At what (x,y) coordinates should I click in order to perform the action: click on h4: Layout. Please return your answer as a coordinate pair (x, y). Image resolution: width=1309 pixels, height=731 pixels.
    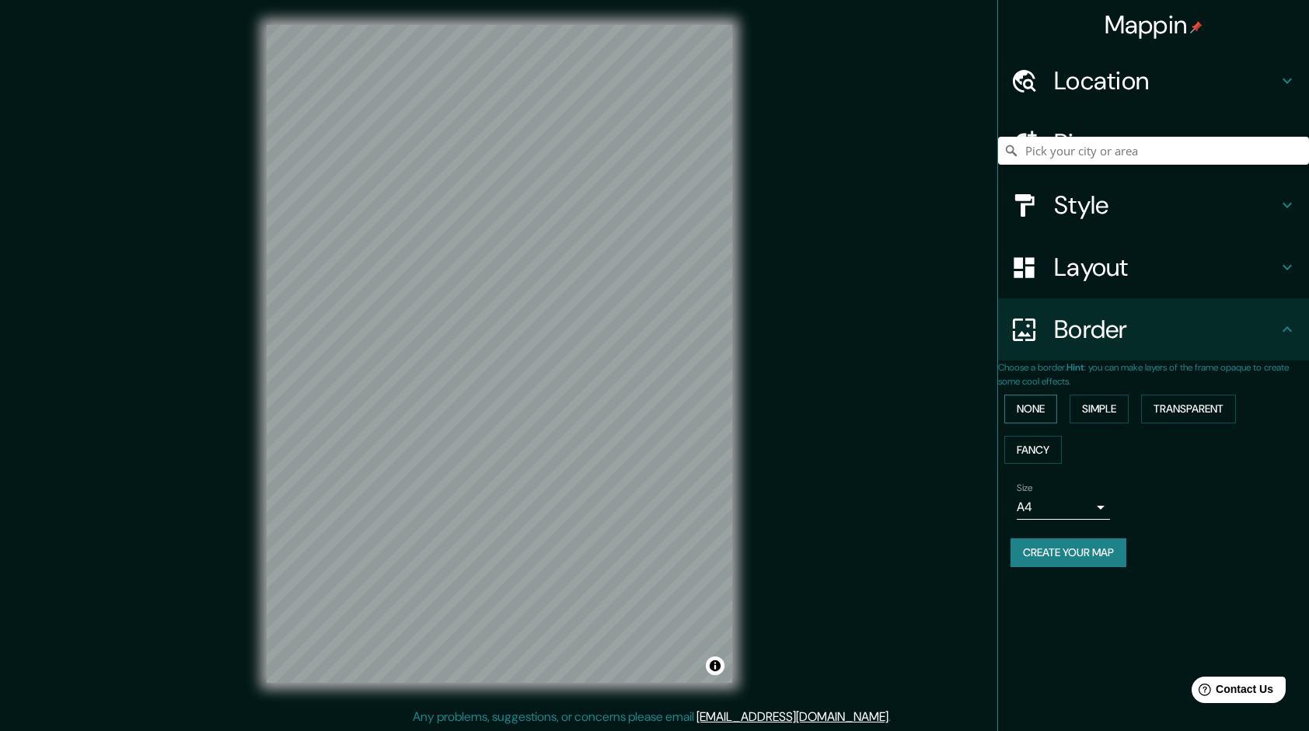
    Looking at the image, I should click on (1166, 267).